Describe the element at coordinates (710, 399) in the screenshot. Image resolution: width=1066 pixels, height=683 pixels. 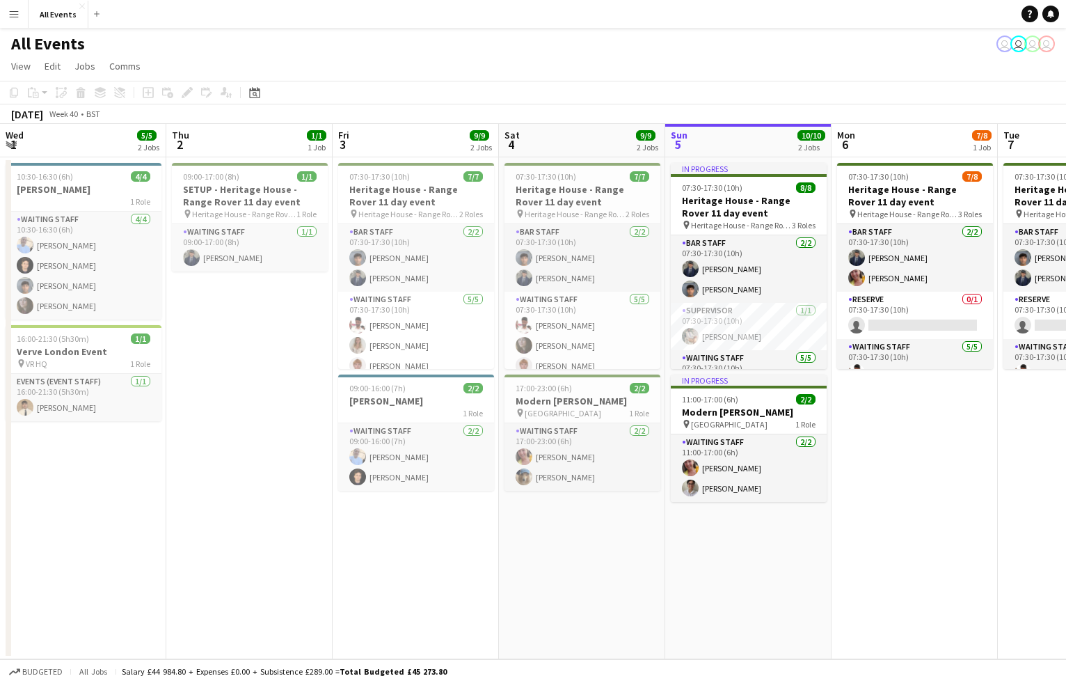
I see `span: 11:00-17:00 (6h)` at that location.